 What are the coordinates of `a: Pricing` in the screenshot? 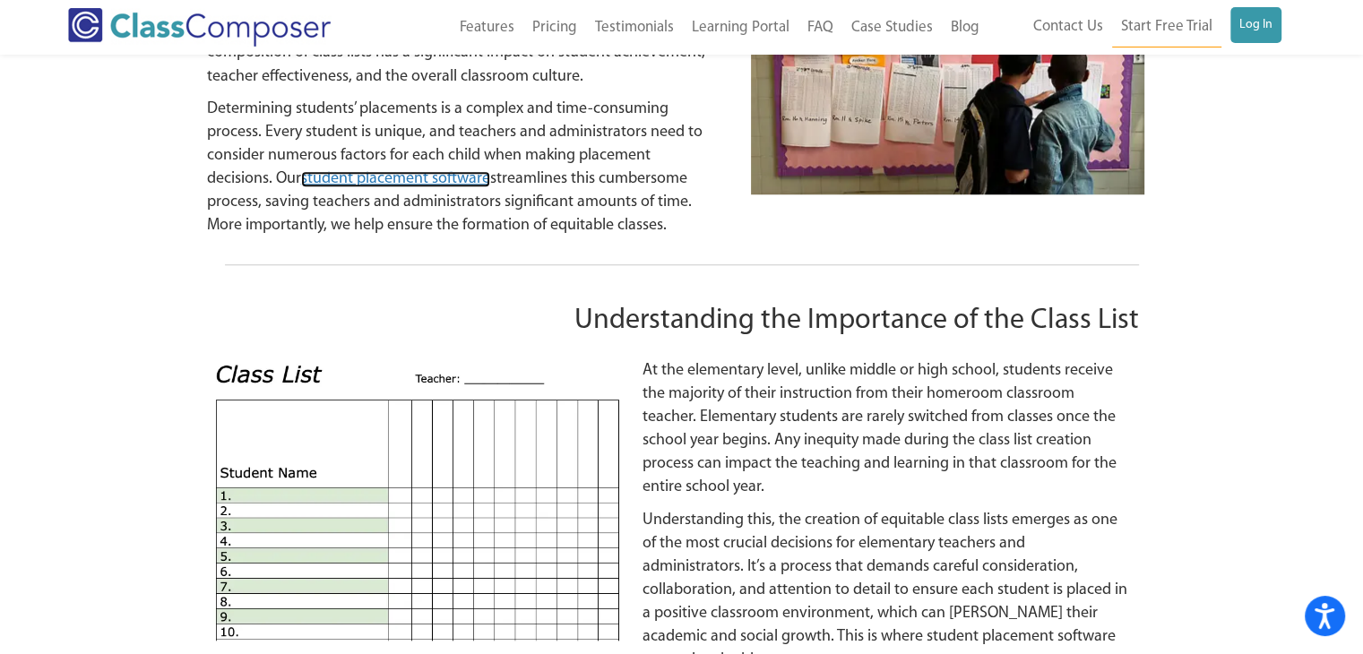 It's located at (555, 28).